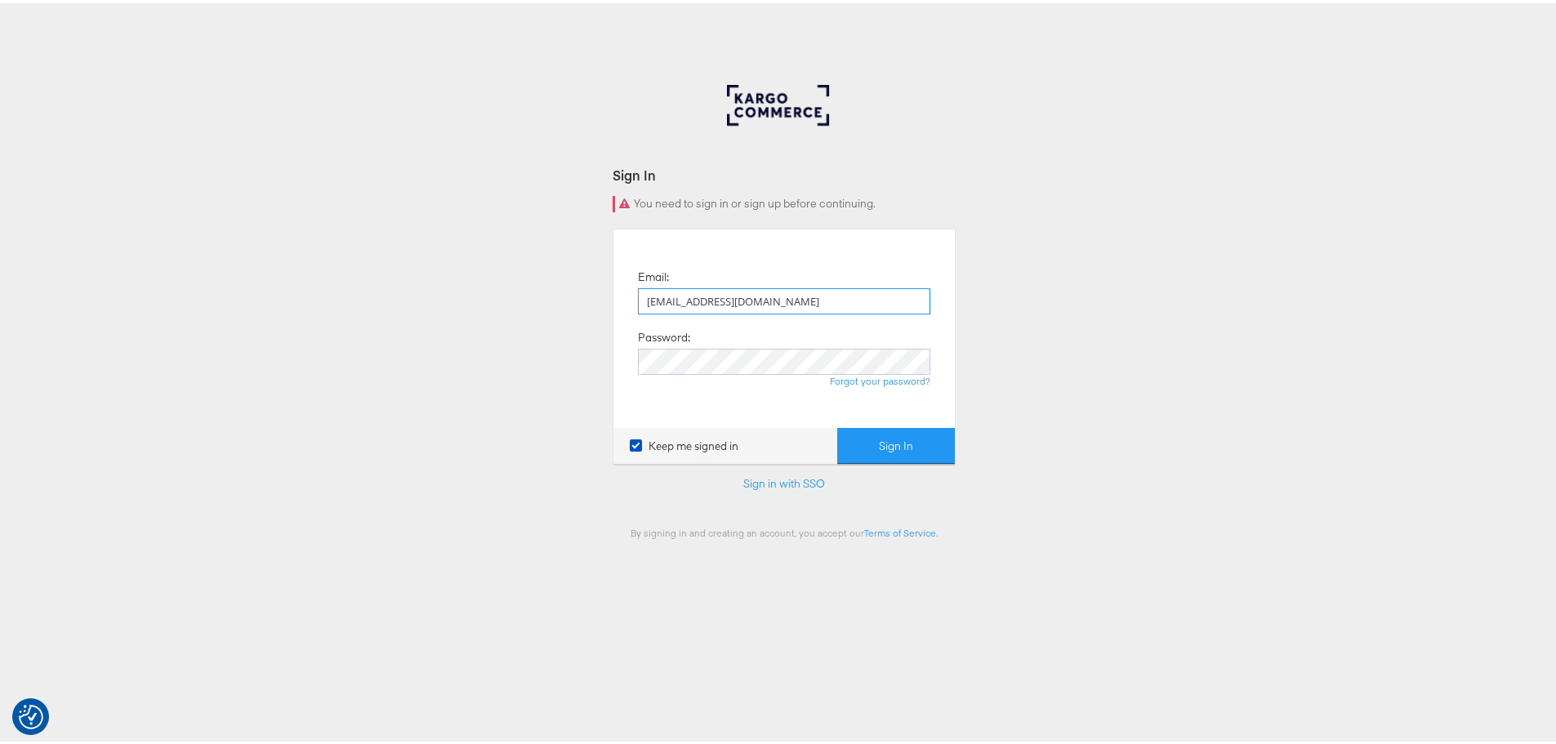  I want to click on img: Revisit consent button, so click(31, 714).